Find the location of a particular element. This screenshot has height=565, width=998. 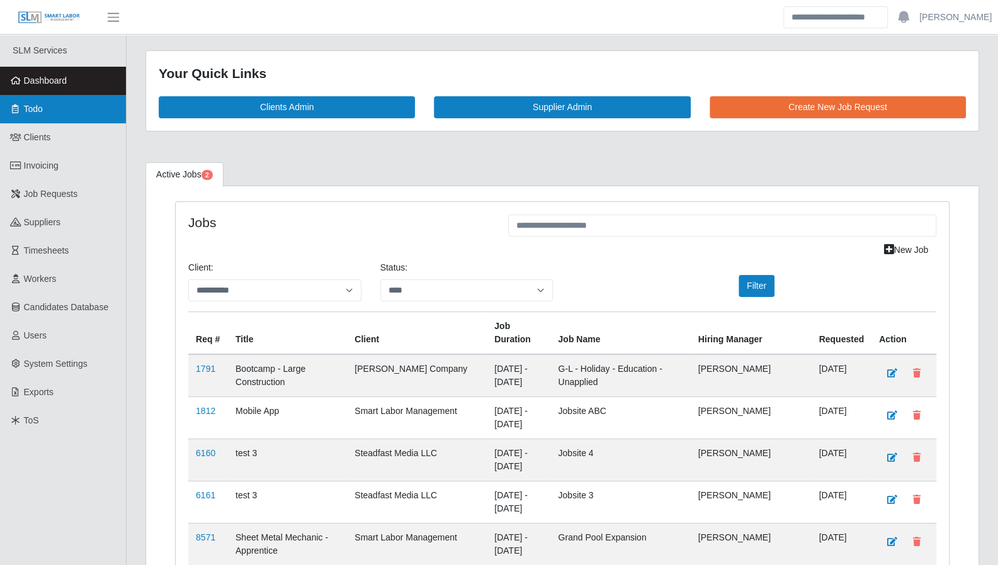

th: Client is located at coordinates (417, 333).